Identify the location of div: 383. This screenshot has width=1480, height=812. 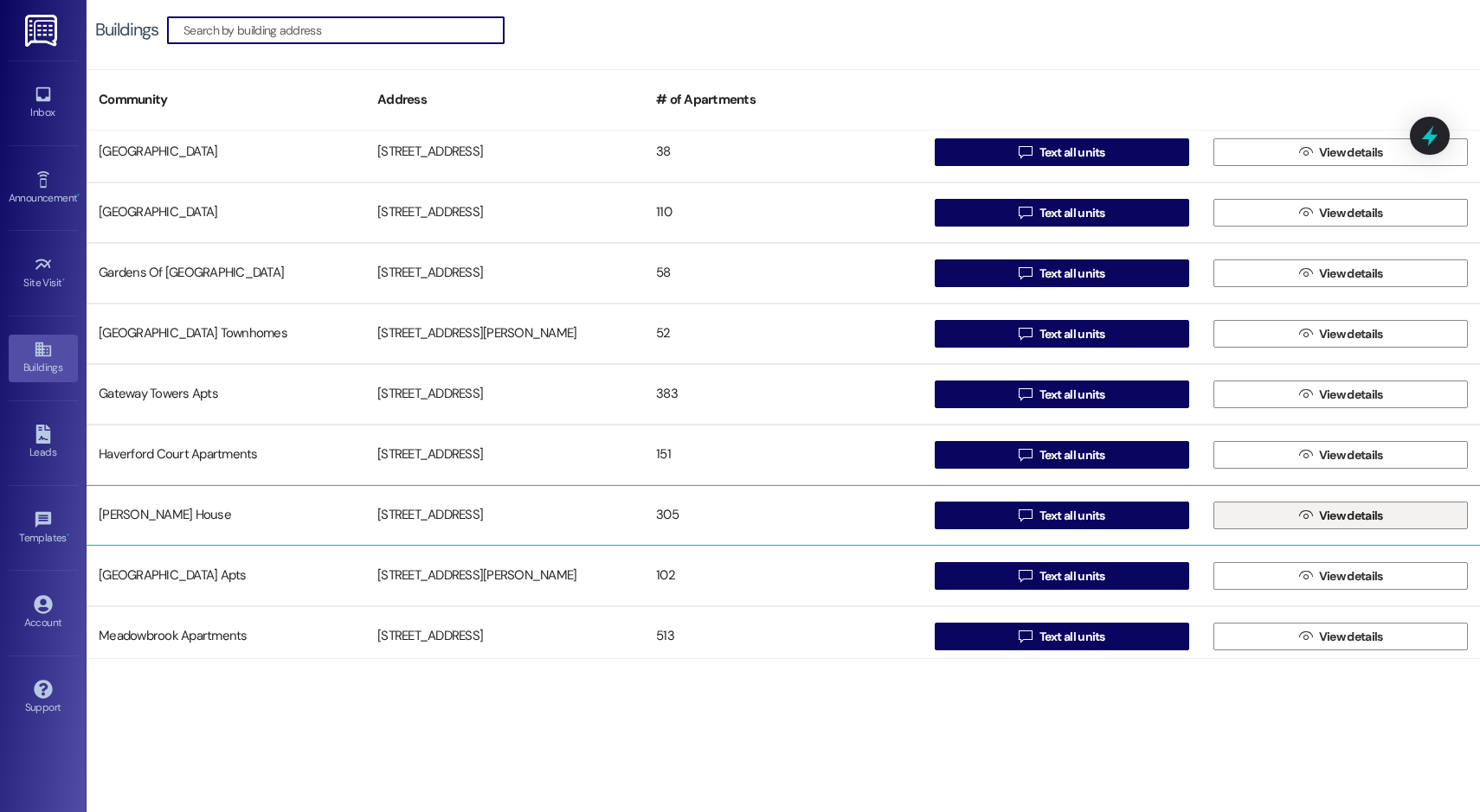
(783, 395).